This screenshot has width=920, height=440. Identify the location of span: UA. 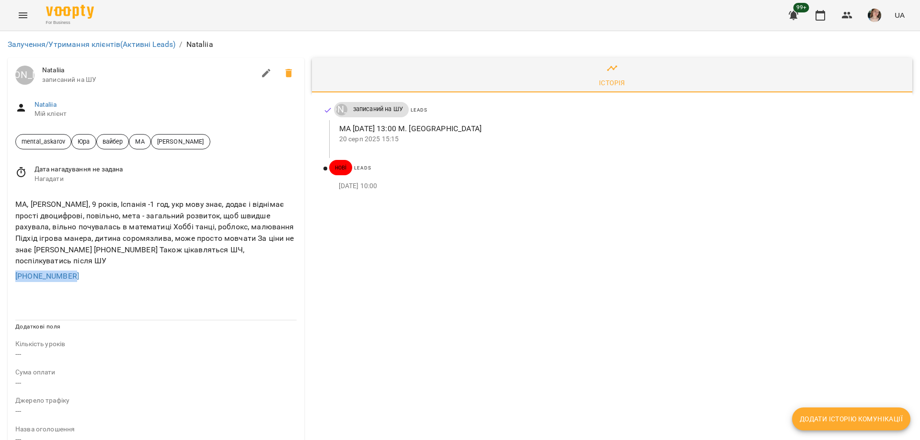
(900, 15).